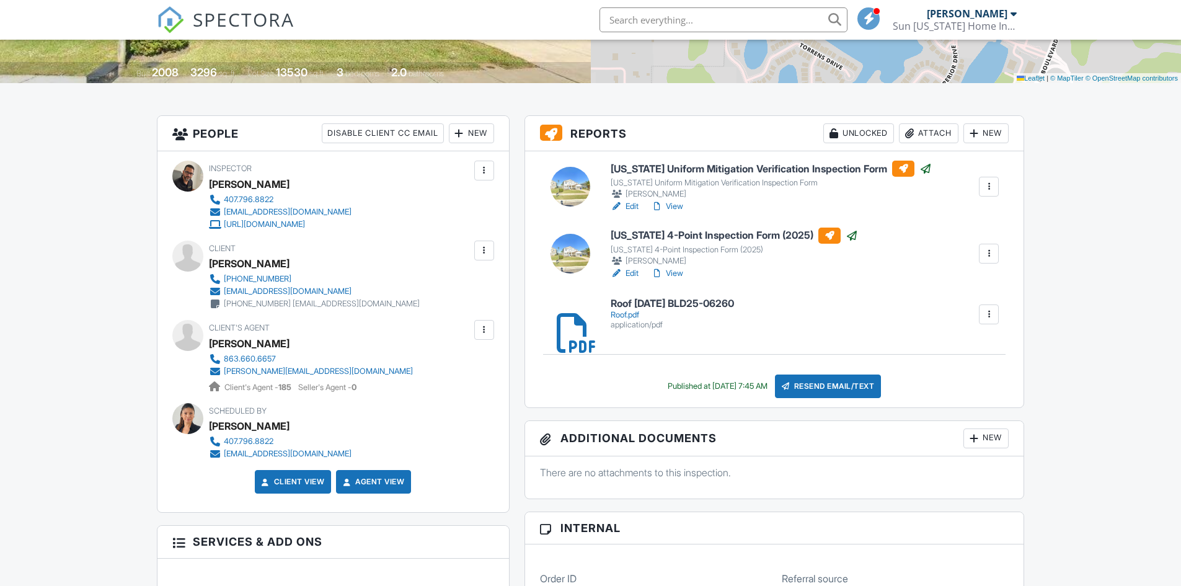 The height and width of the screenshot is (586, 1181). Describe the element at coordinates (774, 438) in the screenshot. I see `h3: Additional Documents` at that location.